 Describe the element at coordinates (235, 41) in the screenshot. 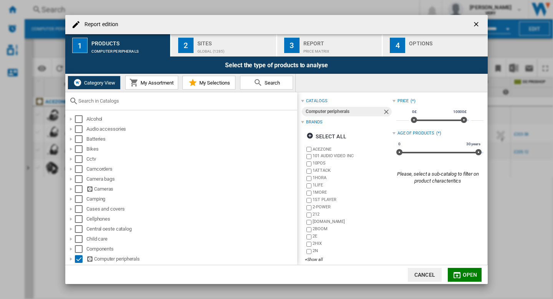

I see `div: Sites` at that location.